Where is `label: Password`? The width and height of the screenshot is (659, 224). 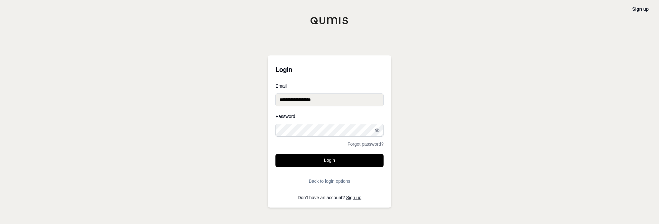 label: Password is located at coordinates (329, 116).